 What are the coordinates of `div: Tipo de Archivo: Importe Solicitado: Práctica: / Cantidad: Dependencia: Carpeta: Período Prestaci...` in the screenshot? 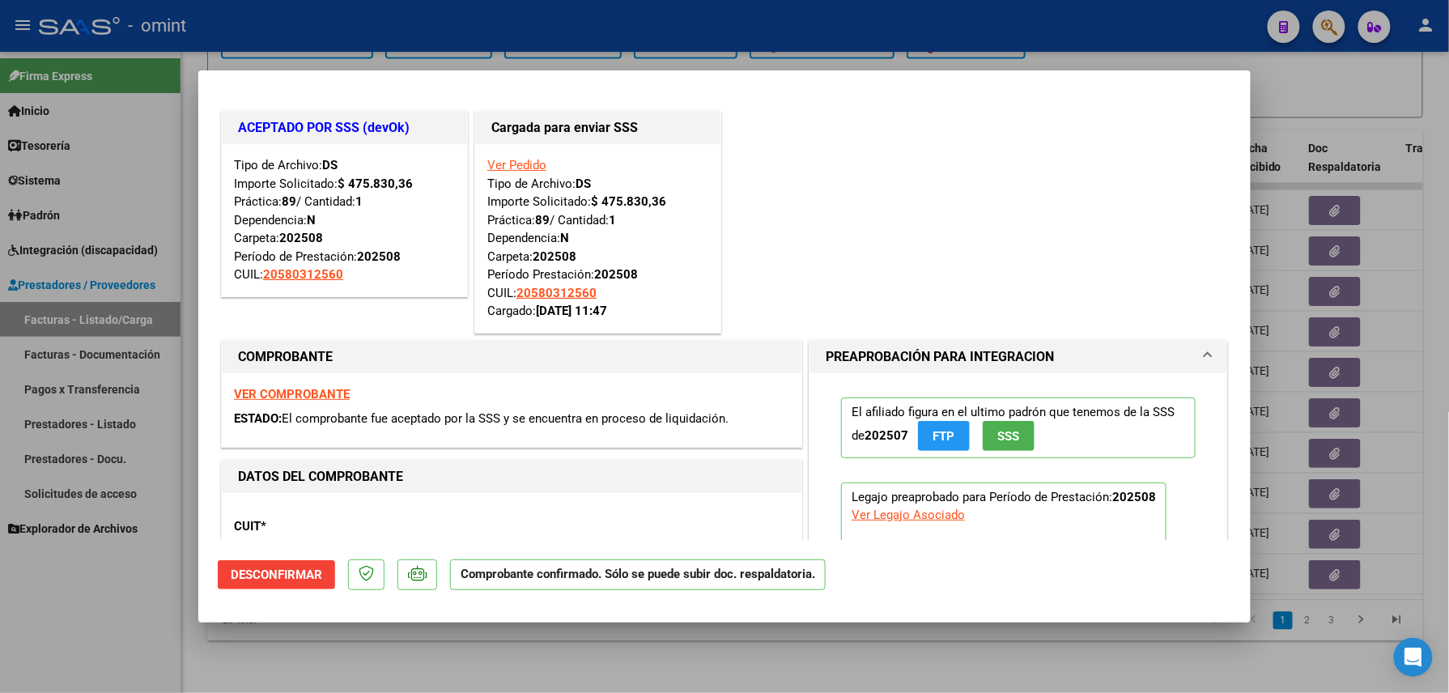 It's located at (598, 238).